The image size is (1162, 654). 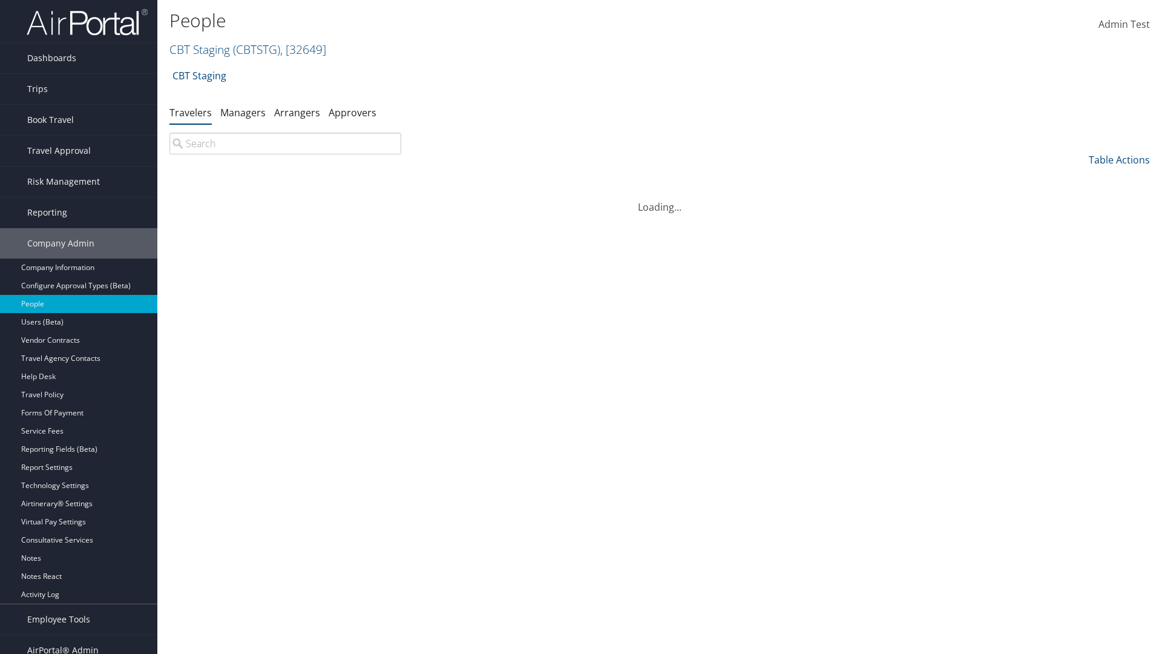 I want to click on a: Admin Test, so click(x=1124, y=25).